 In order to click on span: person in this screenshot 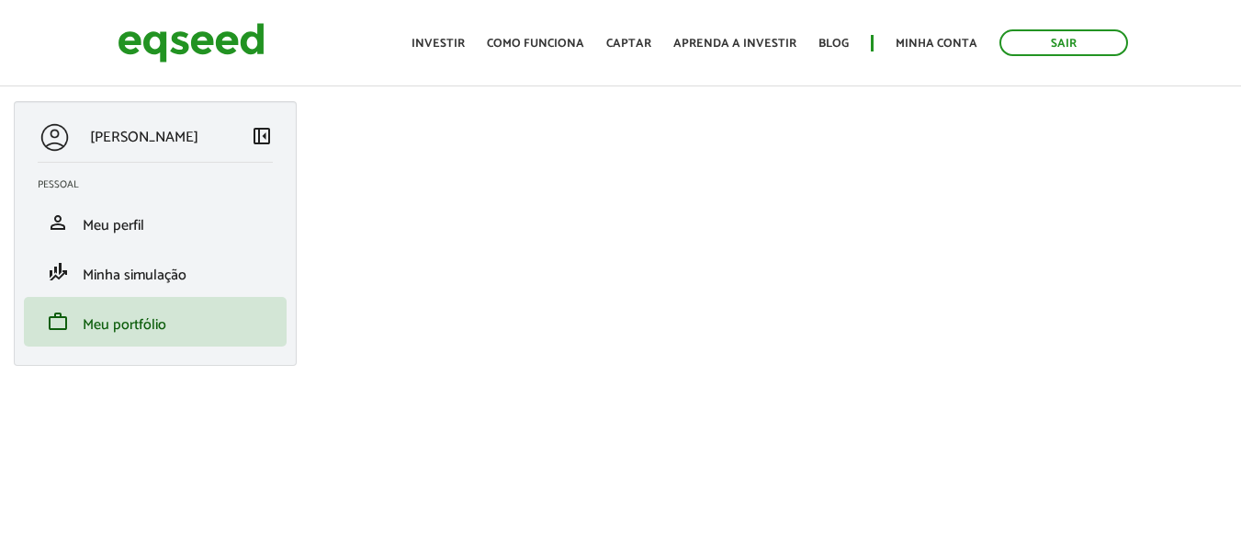, I will do `click(58, 222)`.